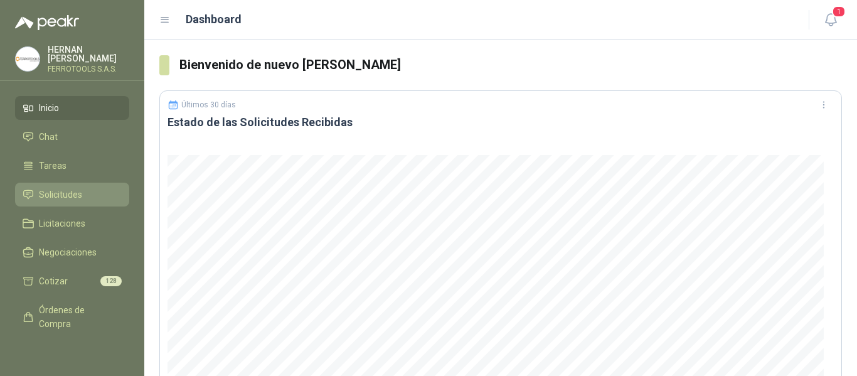  I want to click on a: Solicitudes, so click(72, 195).